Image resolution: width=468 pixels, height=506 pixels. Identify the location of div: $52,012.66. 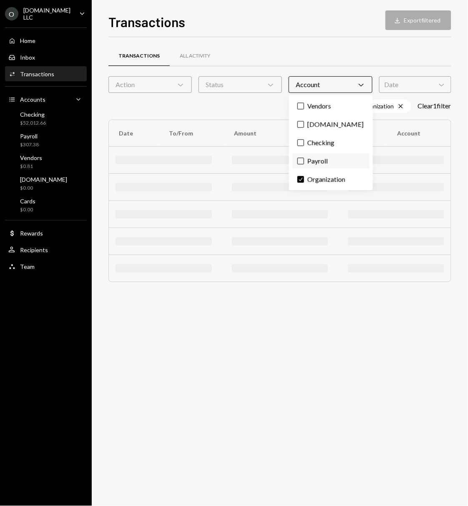
(33, 123).